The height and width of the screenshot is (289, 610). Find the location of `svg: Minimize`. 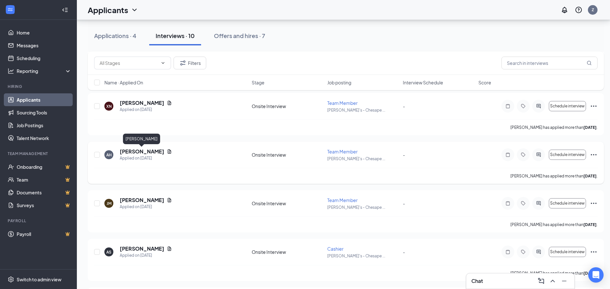

svg: Minimize is located at coordinates (564, 281).